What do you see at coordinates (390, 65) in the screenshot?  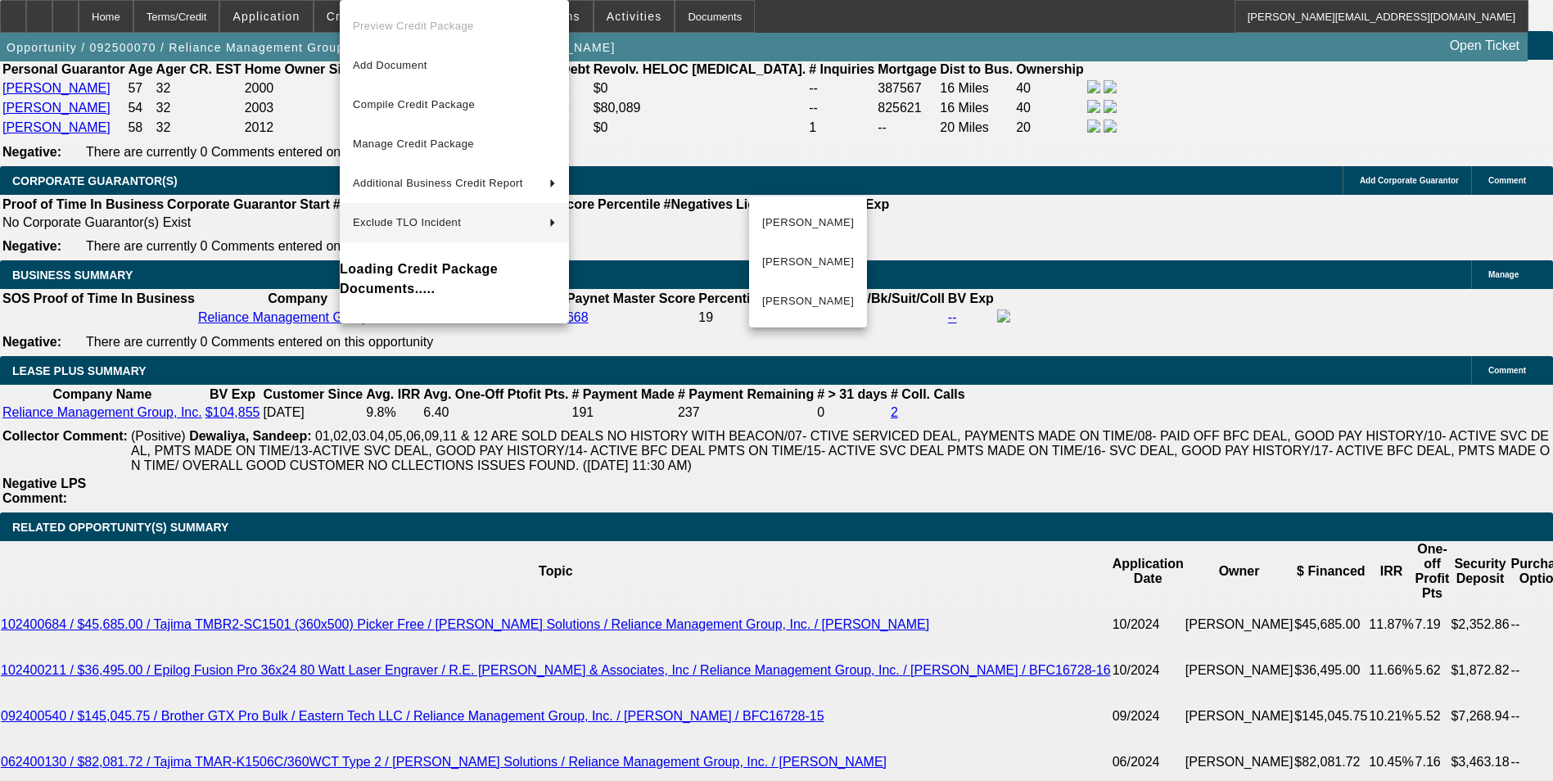 I see `span: Add Document` at bounding box center [390, 65].